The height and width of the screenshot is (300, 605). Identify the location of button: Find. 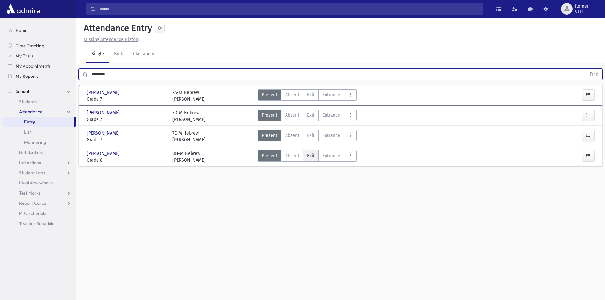
(594, 74).